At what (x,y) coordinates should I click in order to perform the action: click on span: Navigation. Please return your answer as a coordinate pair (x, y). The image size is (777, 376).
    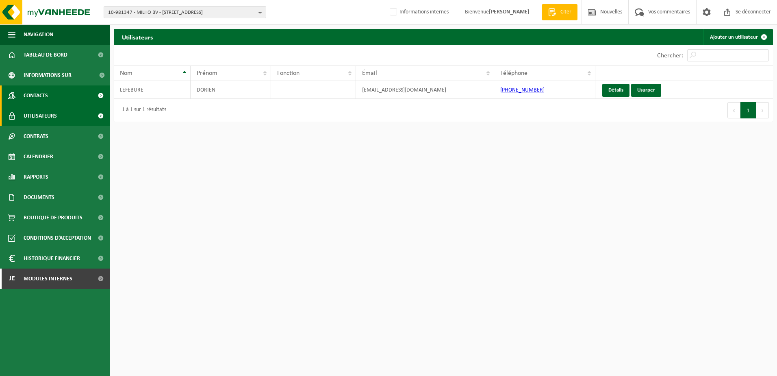
    Looking at the image, I should click on (38, 35).